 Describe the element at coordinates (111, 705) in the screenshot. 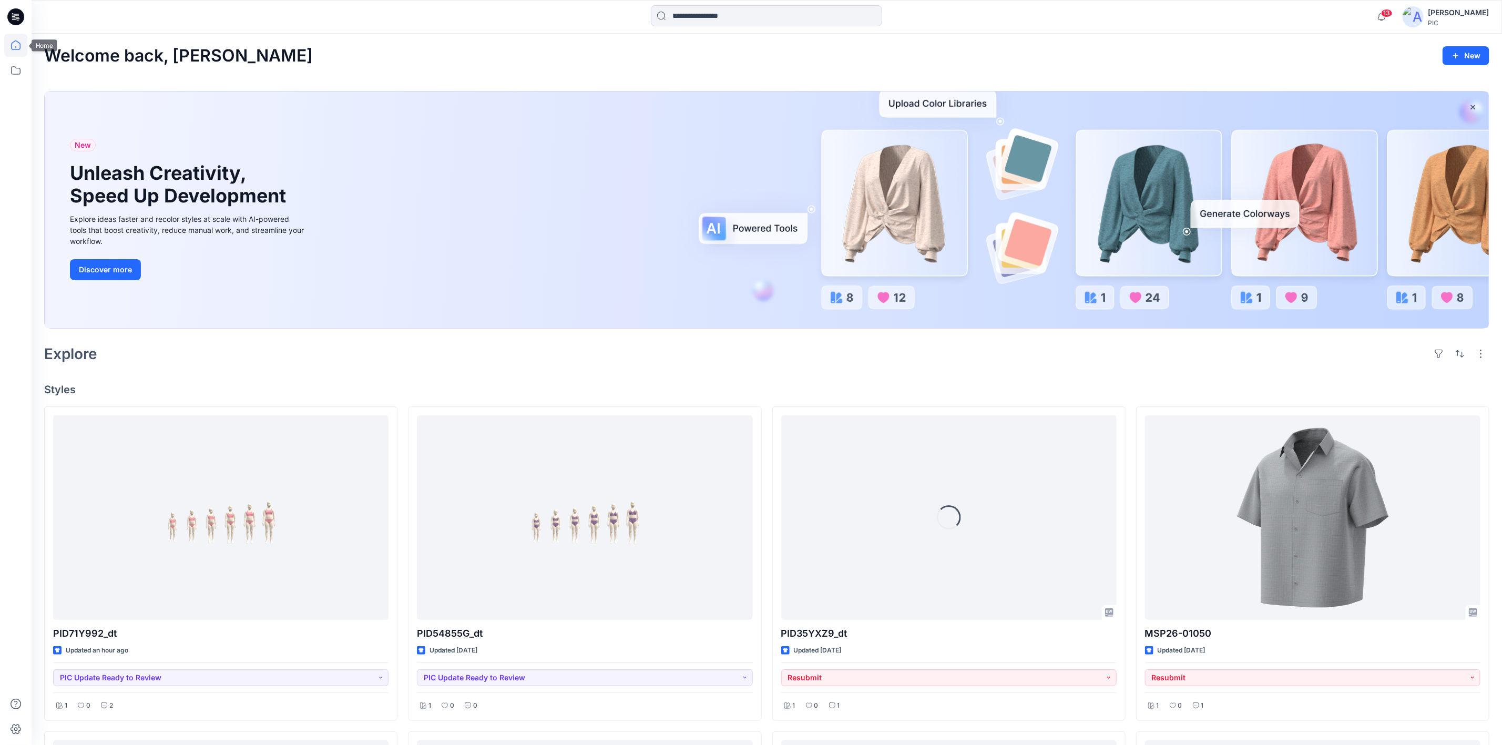

I see `p: 2` at that location.